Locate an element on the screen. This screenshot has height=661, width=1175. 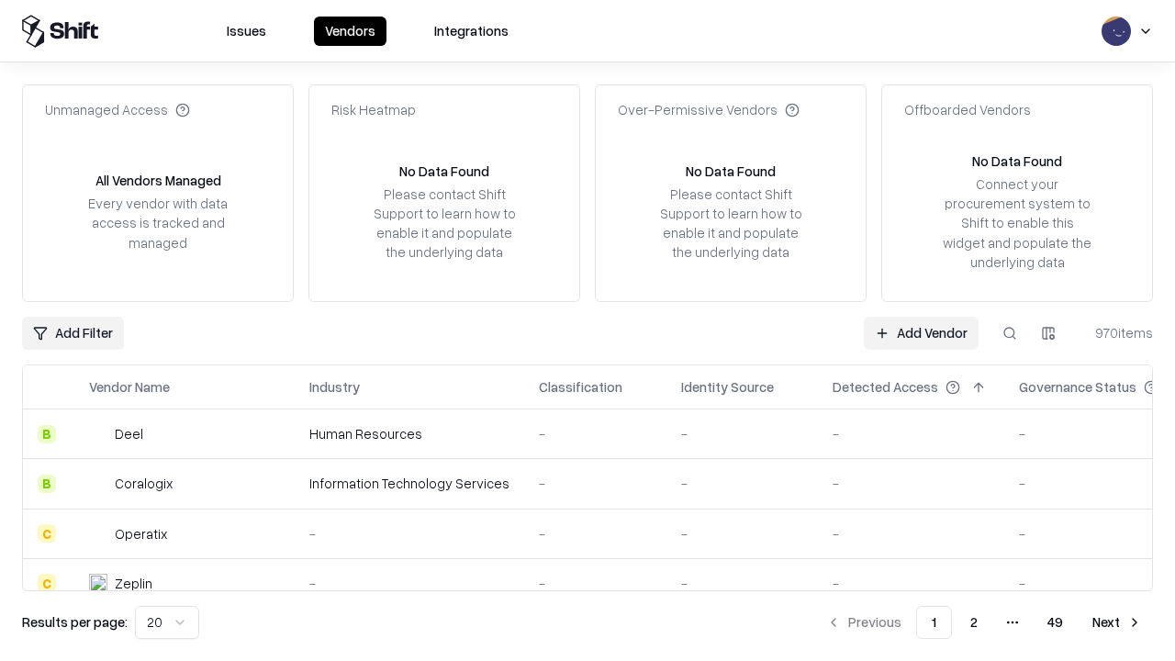
div: Unmanaged Access is located at coordinates (118, 109).